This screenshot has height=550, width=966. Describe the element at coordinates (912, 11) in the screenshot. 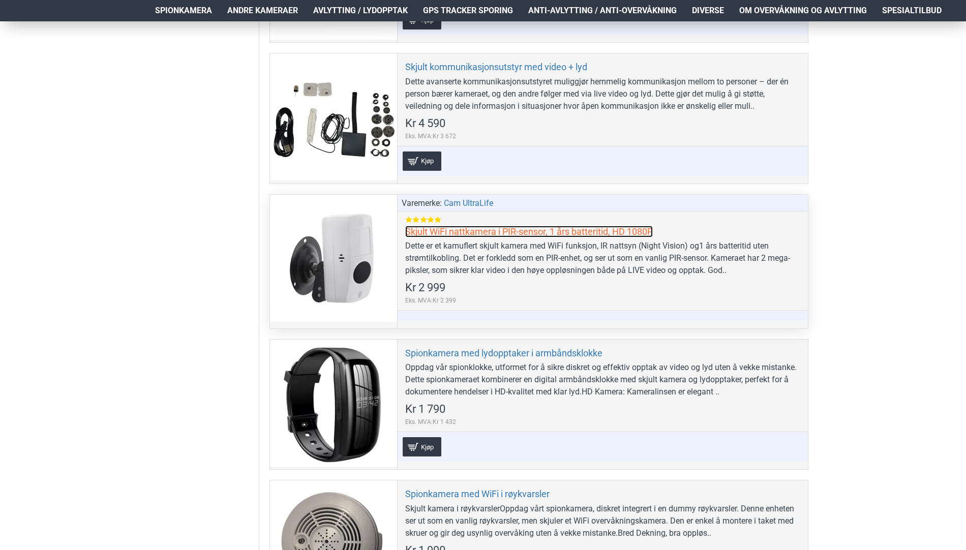

I see `span: Spesialtilbud` at that location.